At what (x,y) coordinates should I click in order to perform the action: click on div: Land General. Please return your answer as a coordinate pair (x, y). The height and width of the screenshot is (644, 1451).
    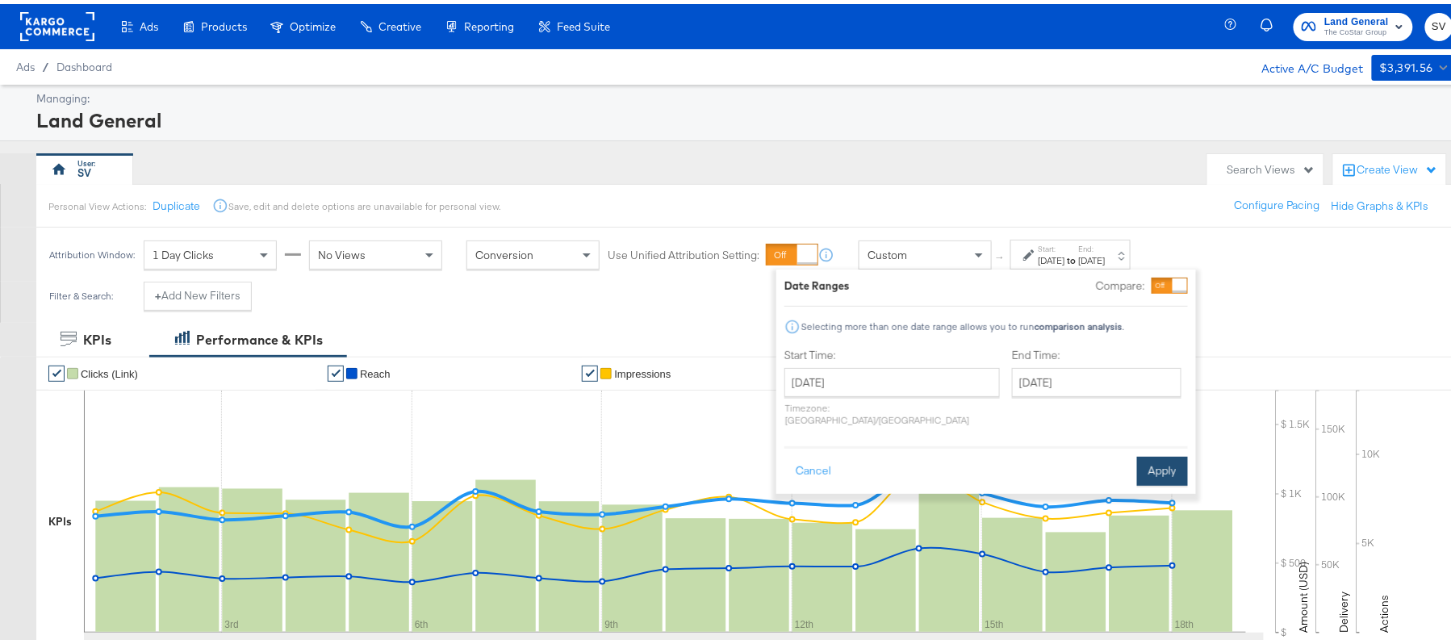
    Looking at the image, I should click on (743, 116).